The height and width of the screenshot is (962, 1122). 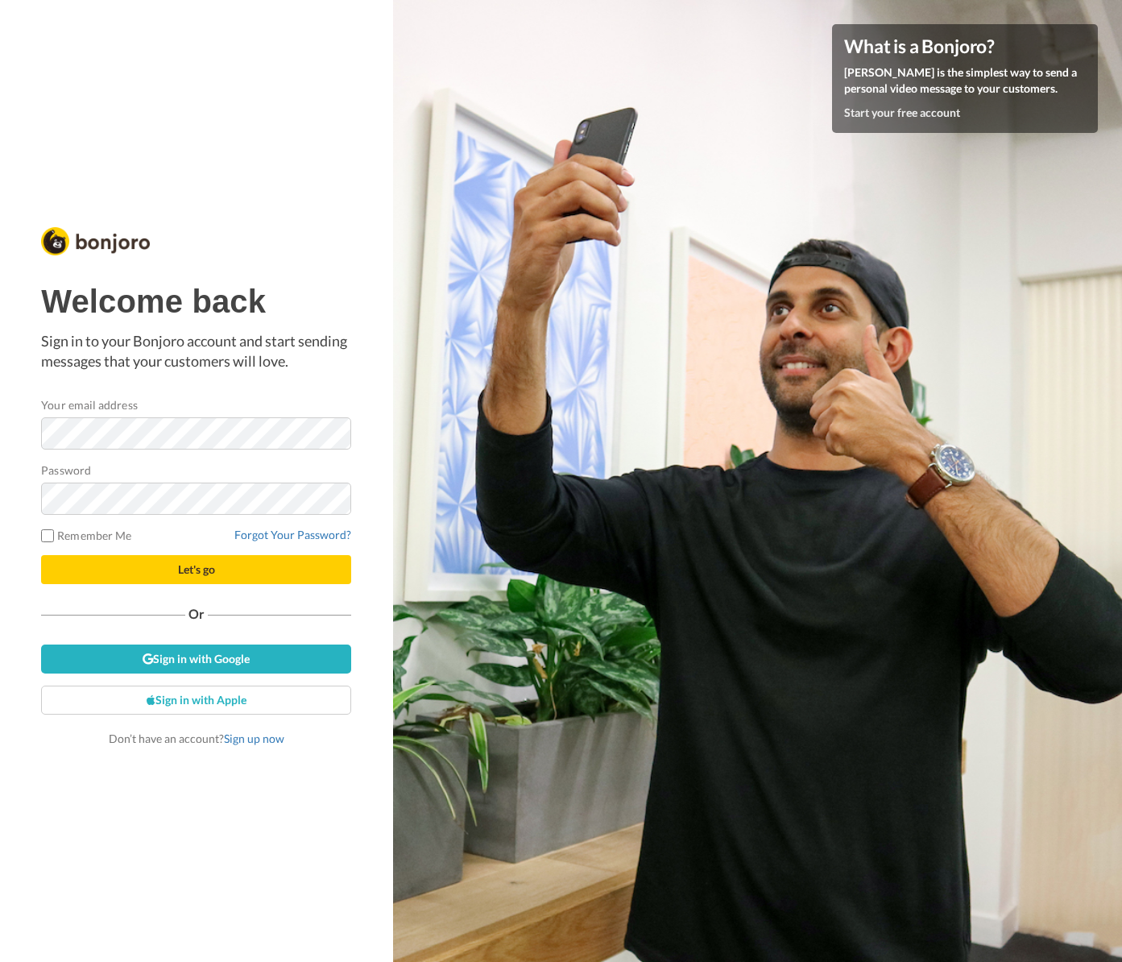 What do you see at coordinates (197, 614) in the screenshot?
I see `span: Or` at bounding box center [197, 614].